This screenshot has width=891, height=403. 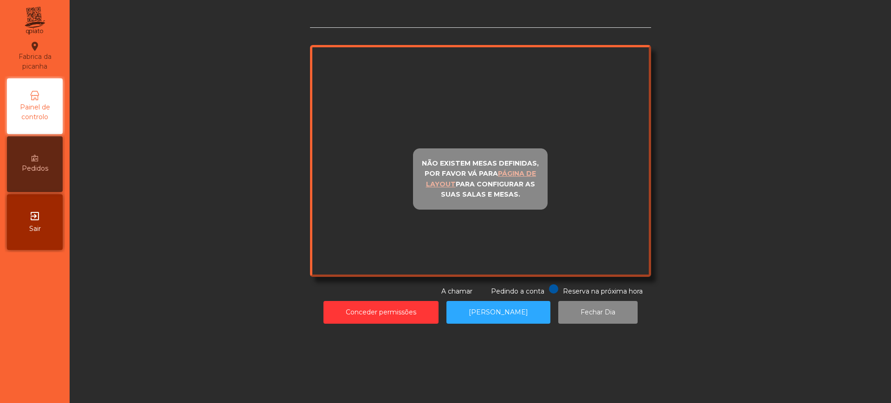 I want to click on img: qpiato, so click(x=34, y=21).